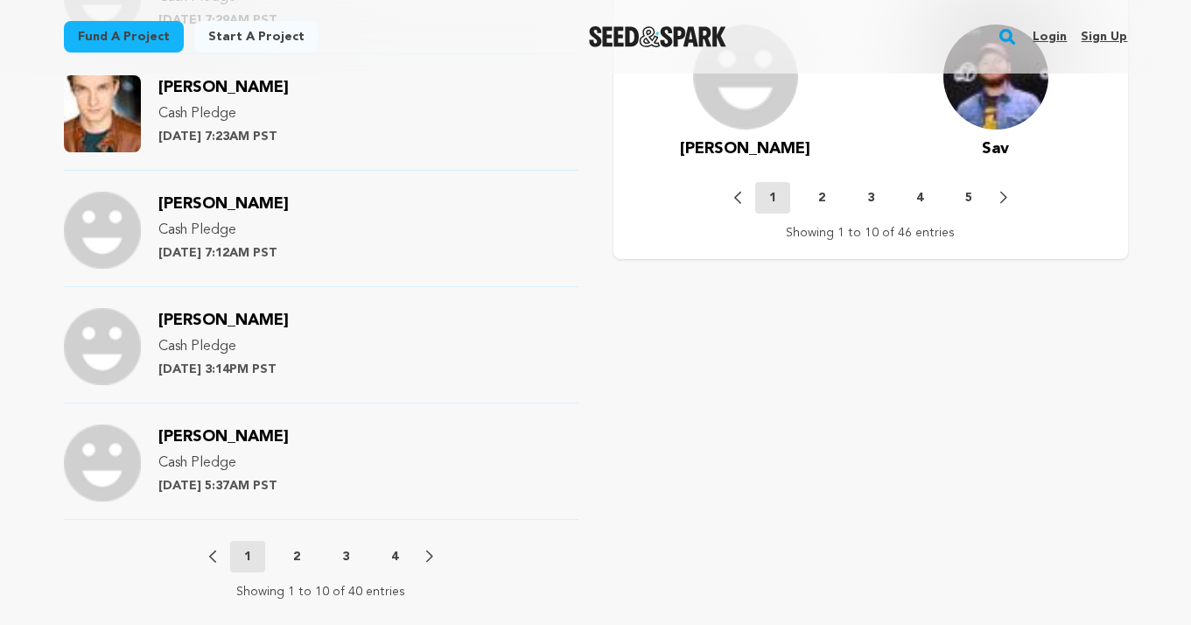  Describe the element at coordinates (995, 149) in the screenshot. I see `a: Sav` at that location.